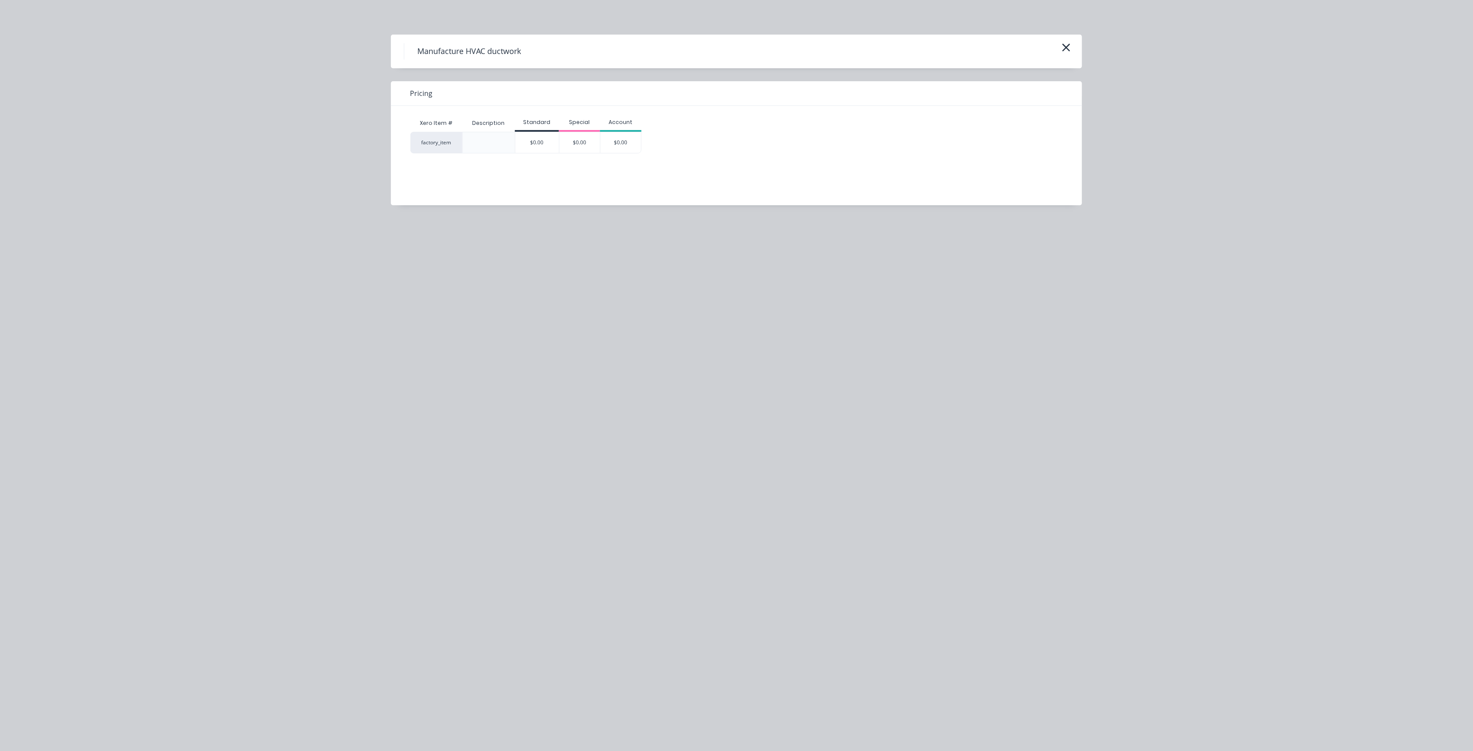 The height and width of the screenshot is (751, 1473). Describe the element at coordinates (436, 143) in the screenshot. I see `div: factory_item` at that location.